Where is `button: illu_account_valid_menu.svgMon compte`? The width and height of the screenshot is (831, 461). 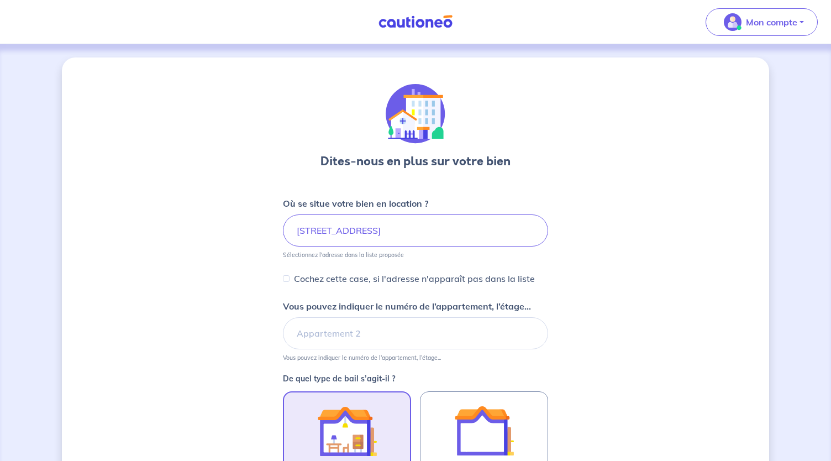
button: illu_account_valid_menu.svgMon compte is located at coordinates (762, 22).